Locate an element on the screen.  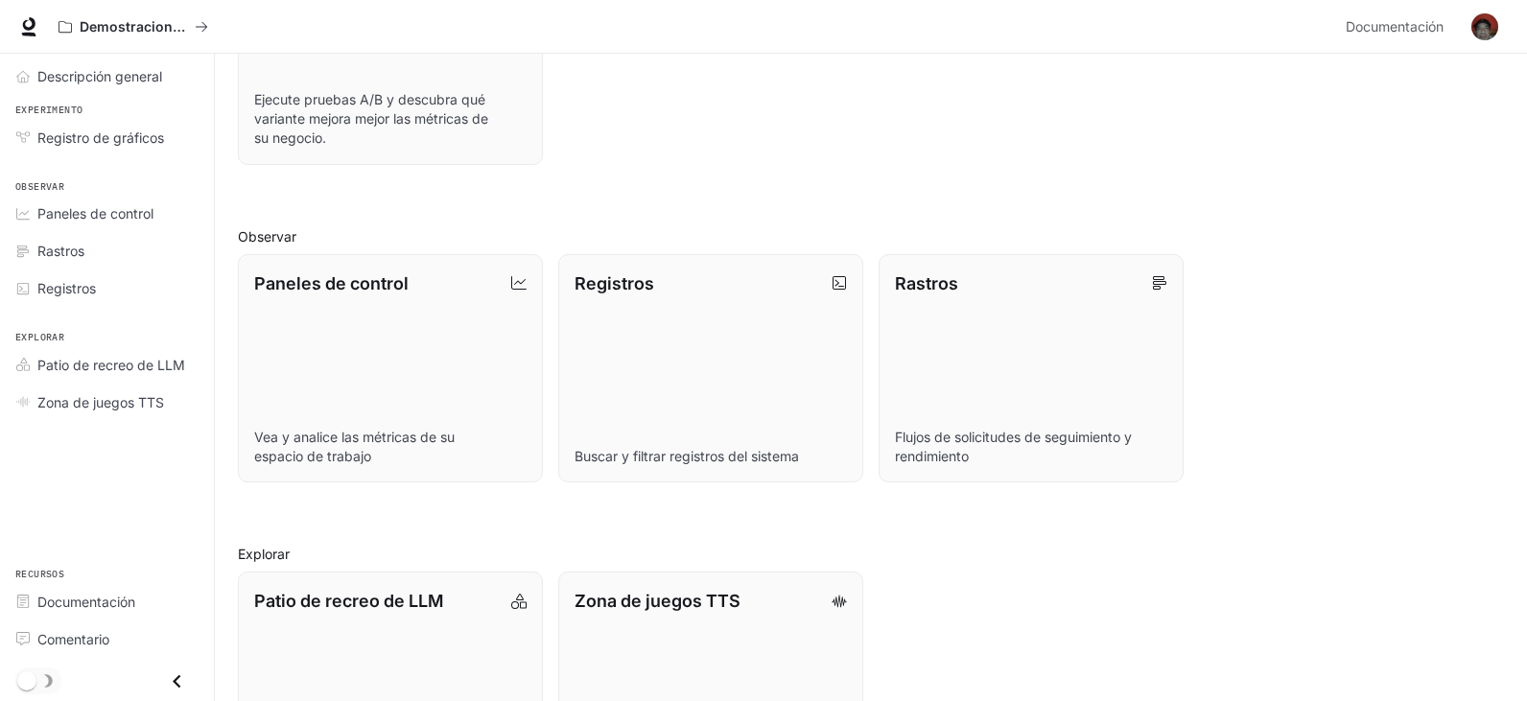
a: Registros is located at coordinates (106, 288).